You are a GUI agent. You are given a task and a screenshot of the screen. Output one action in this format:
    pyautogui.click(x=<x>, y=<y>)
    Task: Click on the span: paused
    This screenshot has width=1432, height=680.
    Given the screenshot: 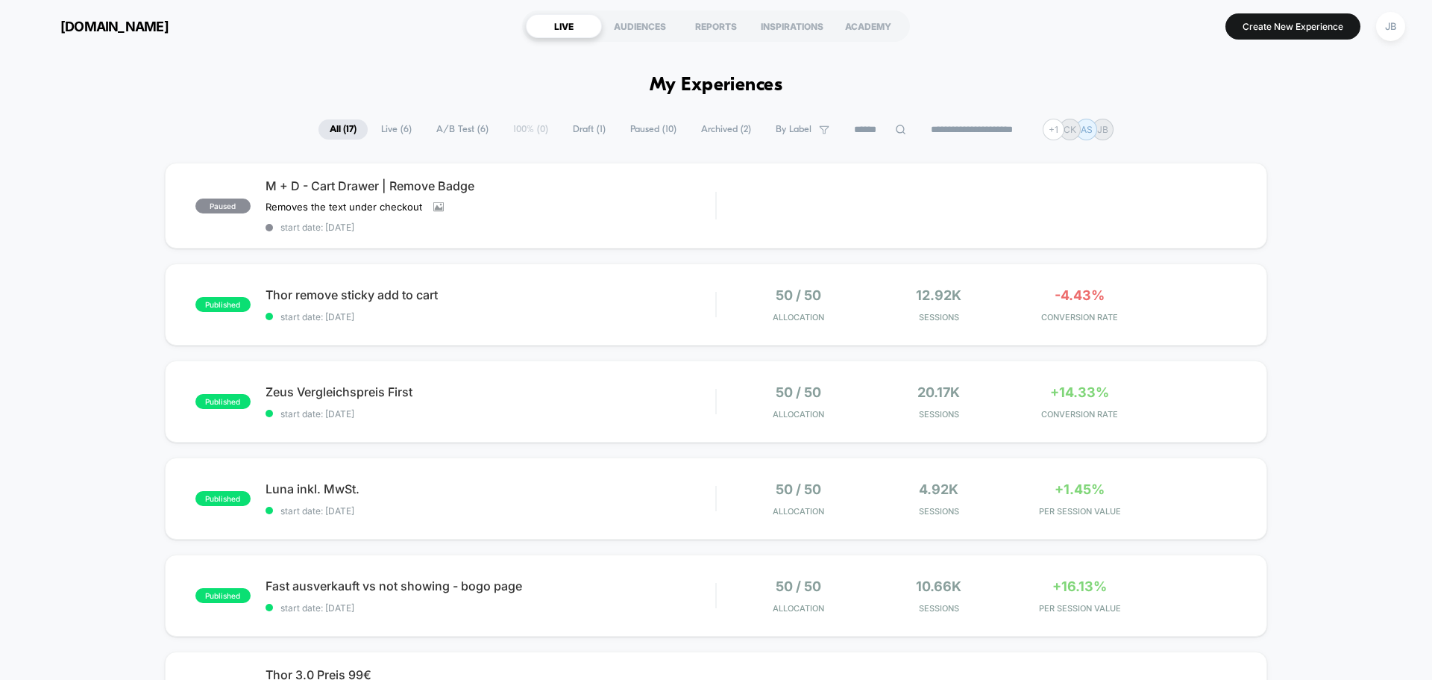 What is the action you would take?
    pyautogui.click(x=223, y=206)
    